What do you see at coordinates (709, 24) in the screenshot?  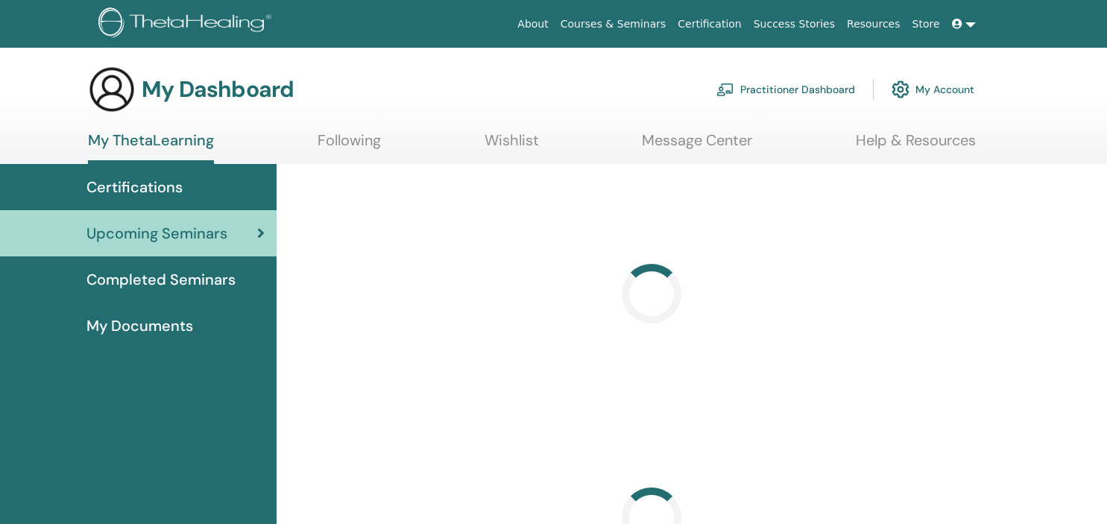 I see `a: Certification` at bounding box center [709, 24].